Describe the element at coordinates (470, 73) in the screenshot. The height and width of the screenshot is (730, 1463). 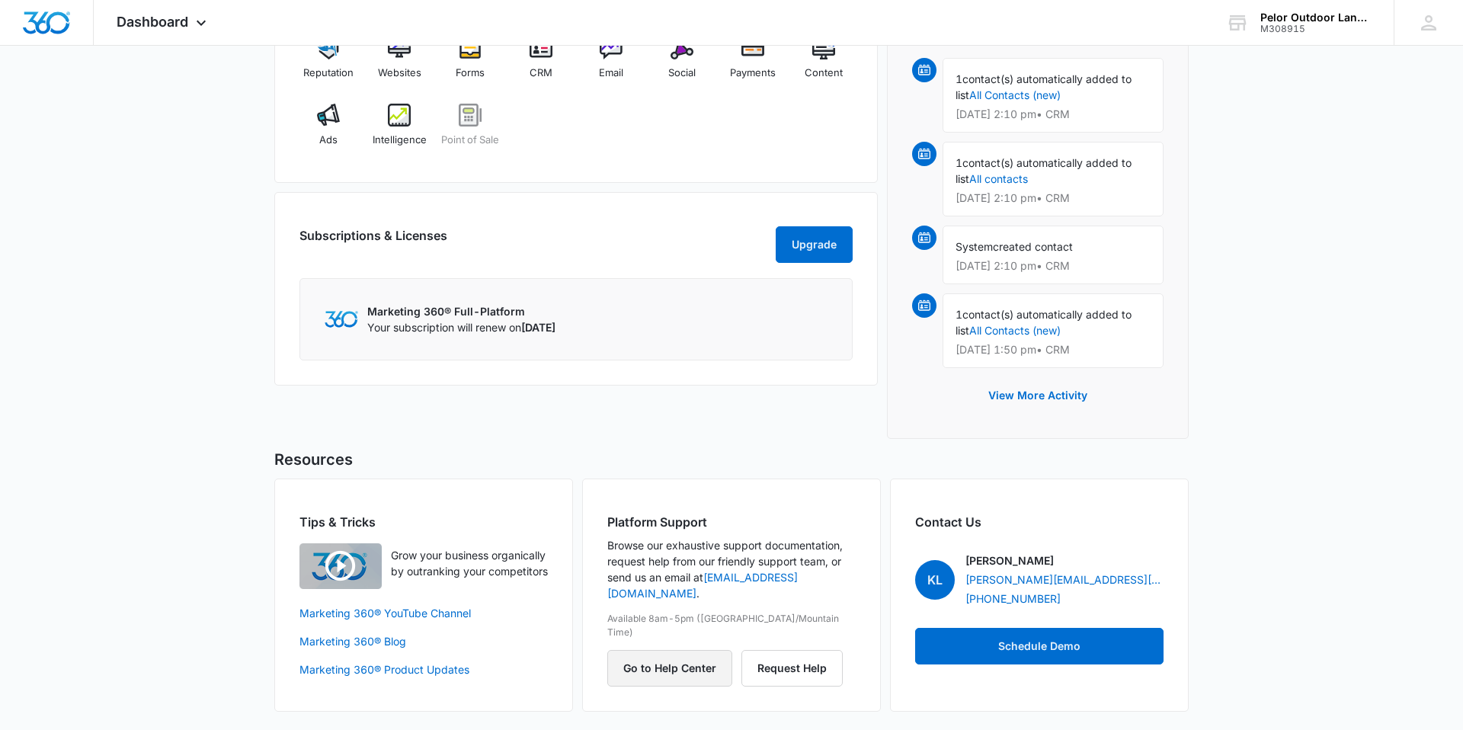
I see `span: Forms` at that location.